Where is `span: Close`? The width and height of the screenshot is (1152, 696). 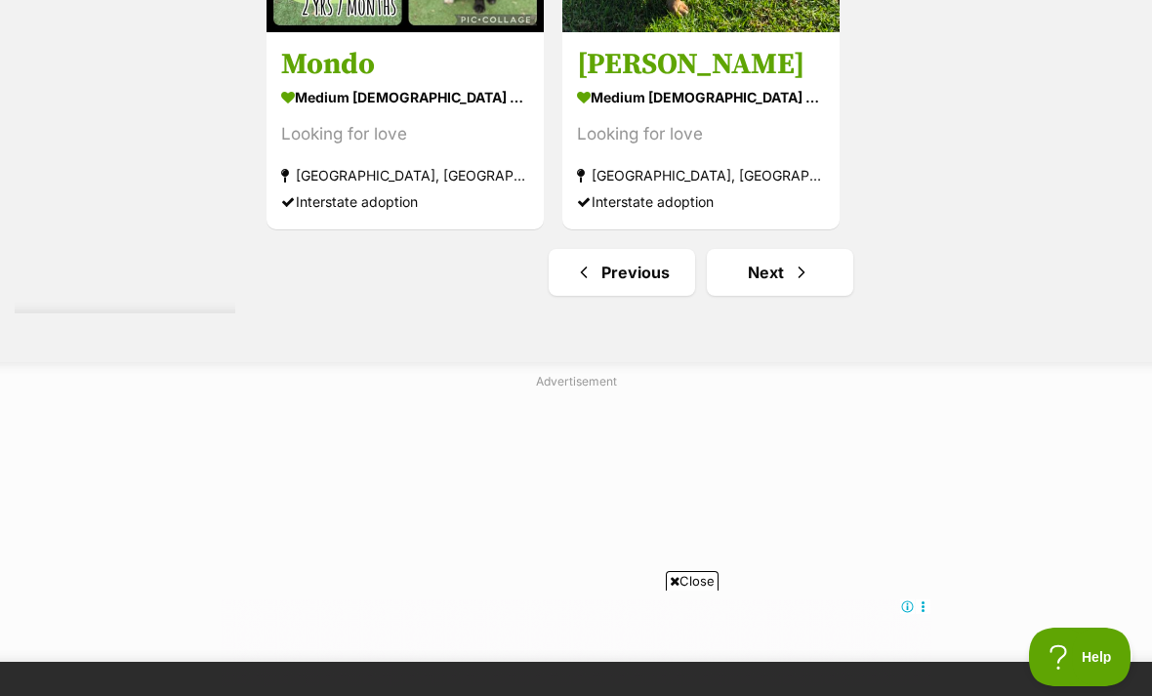
span: Close is located at coordinates (692, 581).